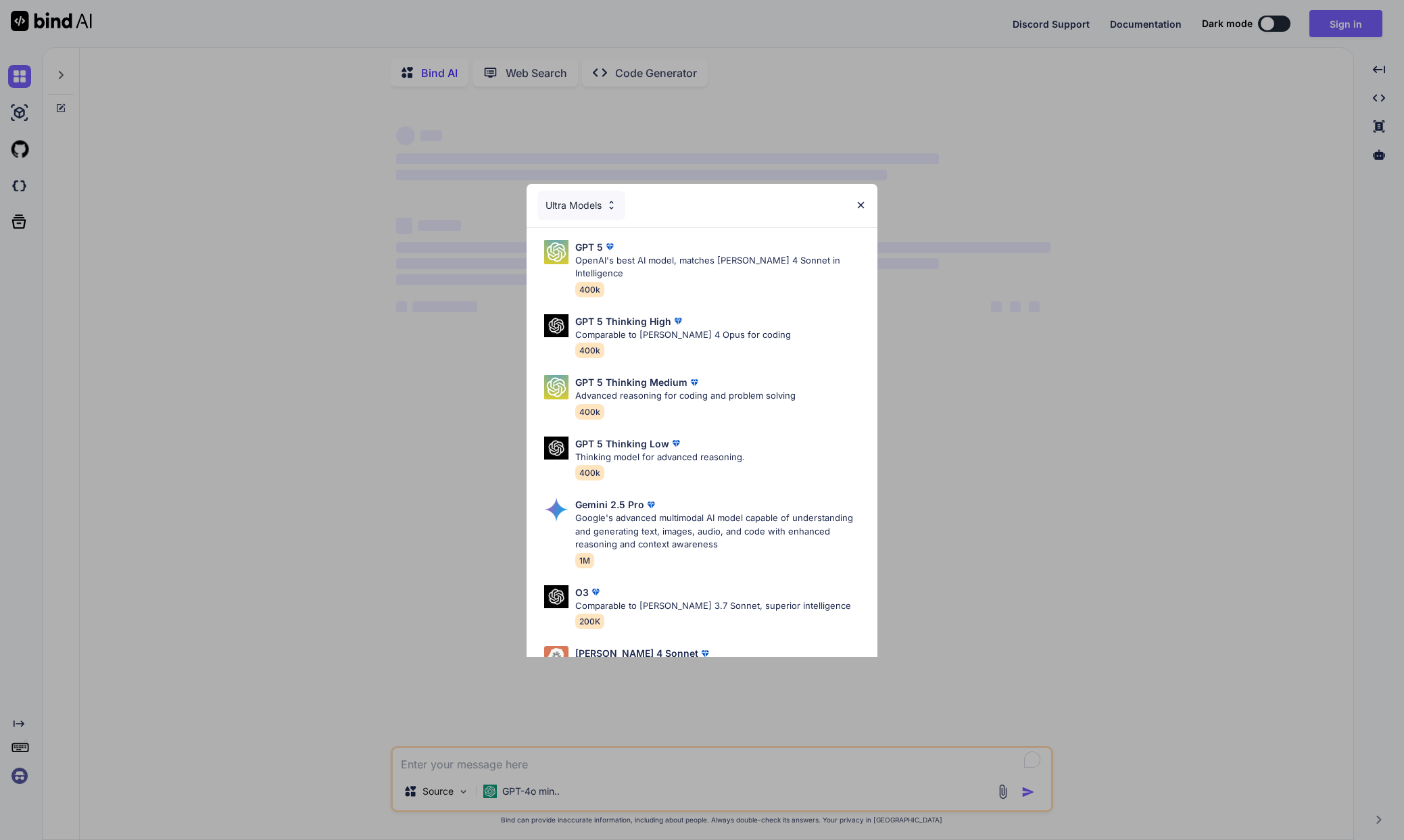  I want to click on p: Advanced reasoning for coding and problem solving, so click(685, 396).